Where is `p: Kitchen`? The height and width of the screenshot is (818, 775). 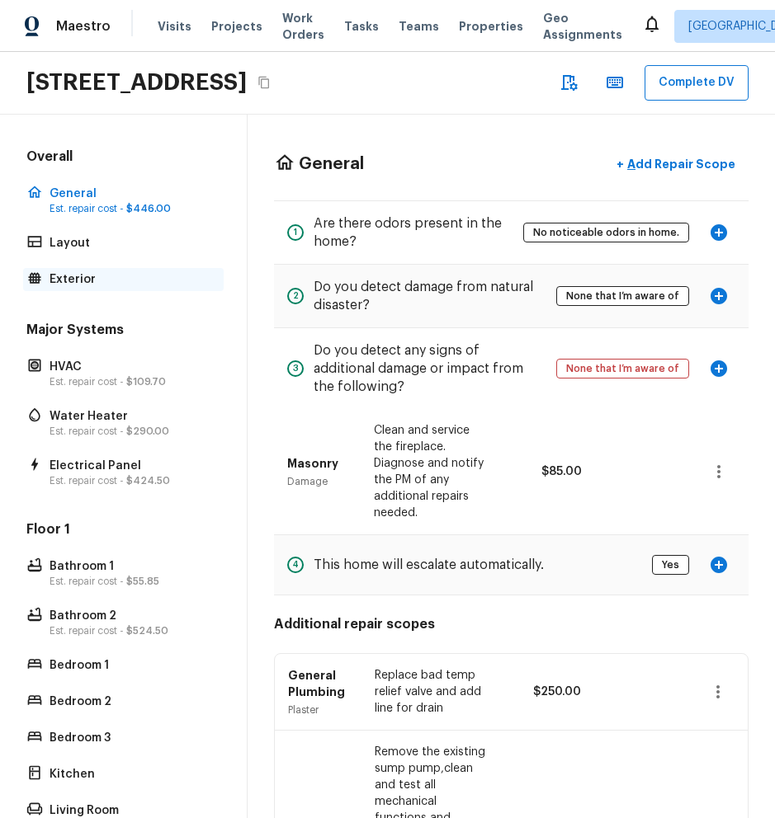 p: Kitchen is located at coordinates (131, 775).